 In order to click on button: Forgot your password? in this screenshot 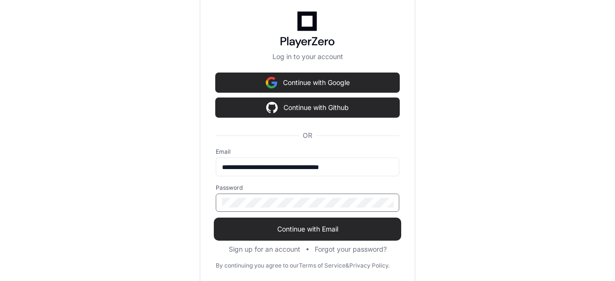, I will do `click(351, 249)`.